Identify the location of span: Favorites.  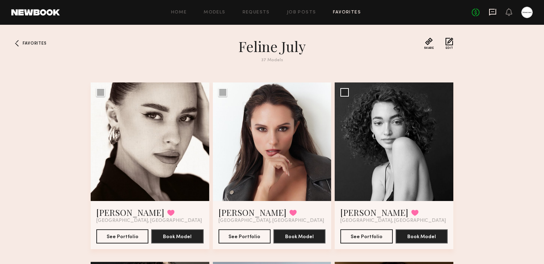
(34, 44).